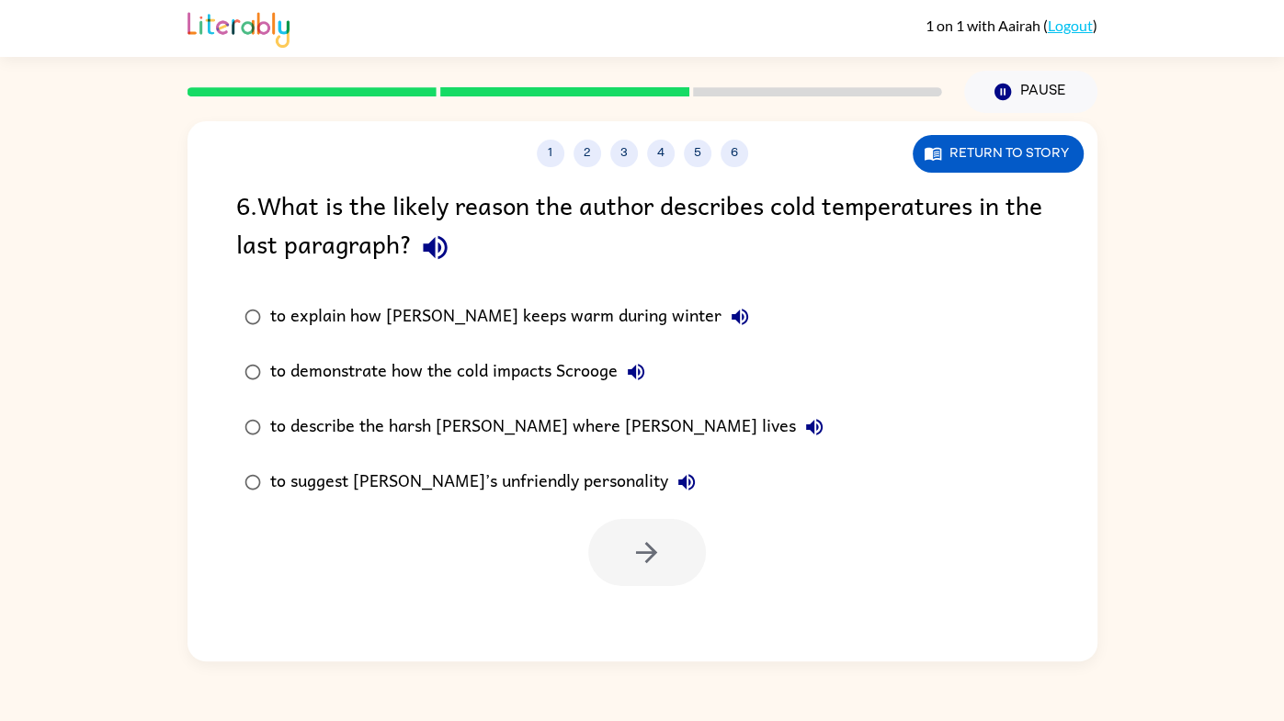 Image resolution: width=1284 pixels, height=721 pixels. I want to click on button: 6, so click(734, 153).